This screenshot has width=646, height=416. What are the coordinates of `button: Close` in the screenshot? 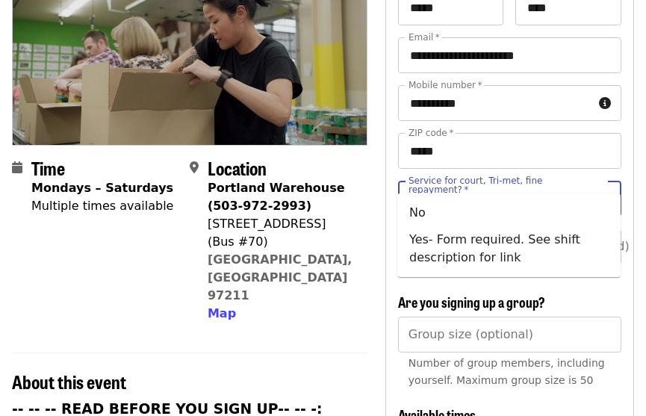 It's located at (606, 199).